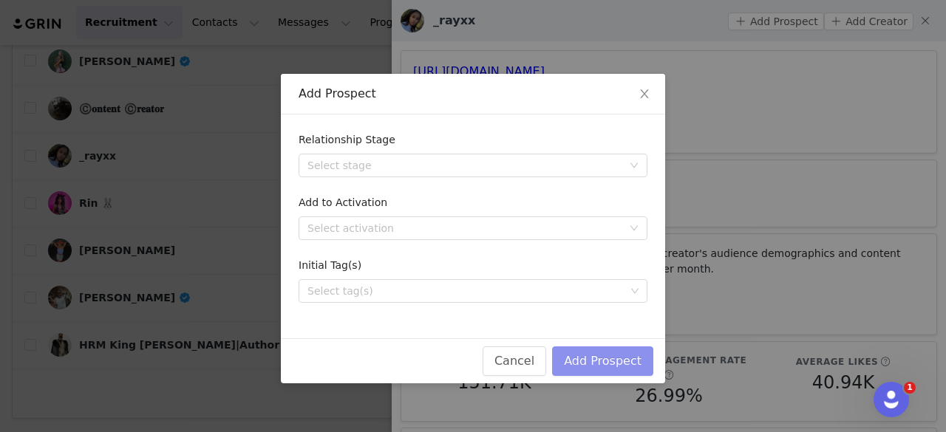 This screenshot has height=432, width=946. Describe the element at coordinates (644, 94) in the screenshot. I see `i: icon: close` at that location.